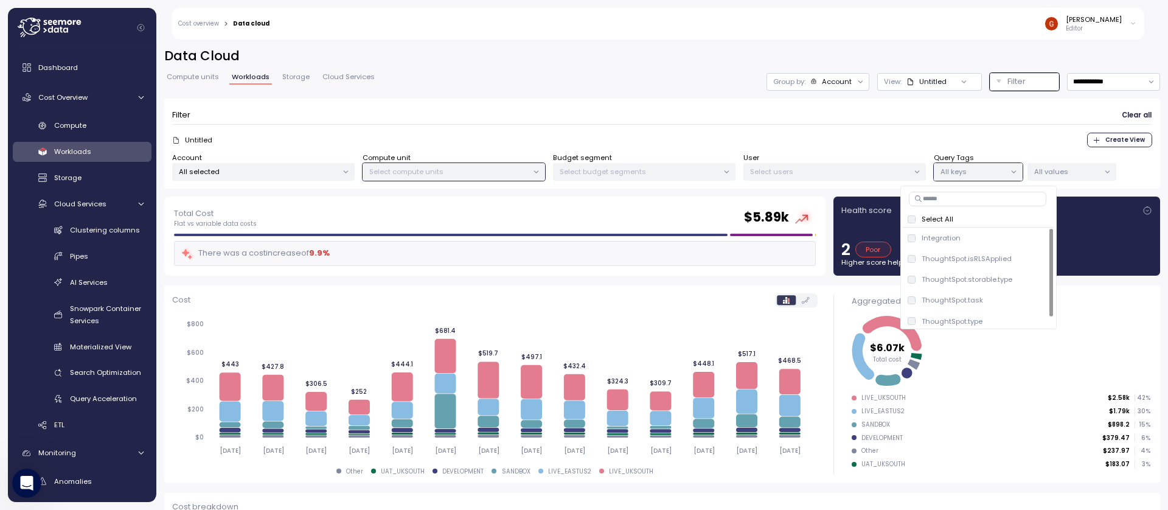 This screenshot has height=510, width=1168. What do you see at coordinates (63, 97) in the screenshot?
I see `span: Cost Overview` at bounding box center [63, 97].